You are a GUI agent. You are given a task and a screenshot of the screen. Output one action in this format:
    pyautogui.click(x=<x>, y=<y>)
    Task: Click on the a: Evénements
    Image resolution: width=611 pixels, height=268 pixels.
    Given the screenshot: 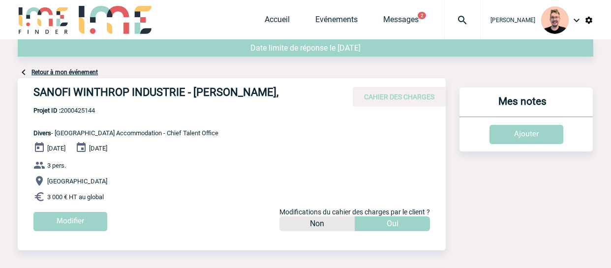 What is the action you would take?
    pyautogui.click(x=336, y=22)
    